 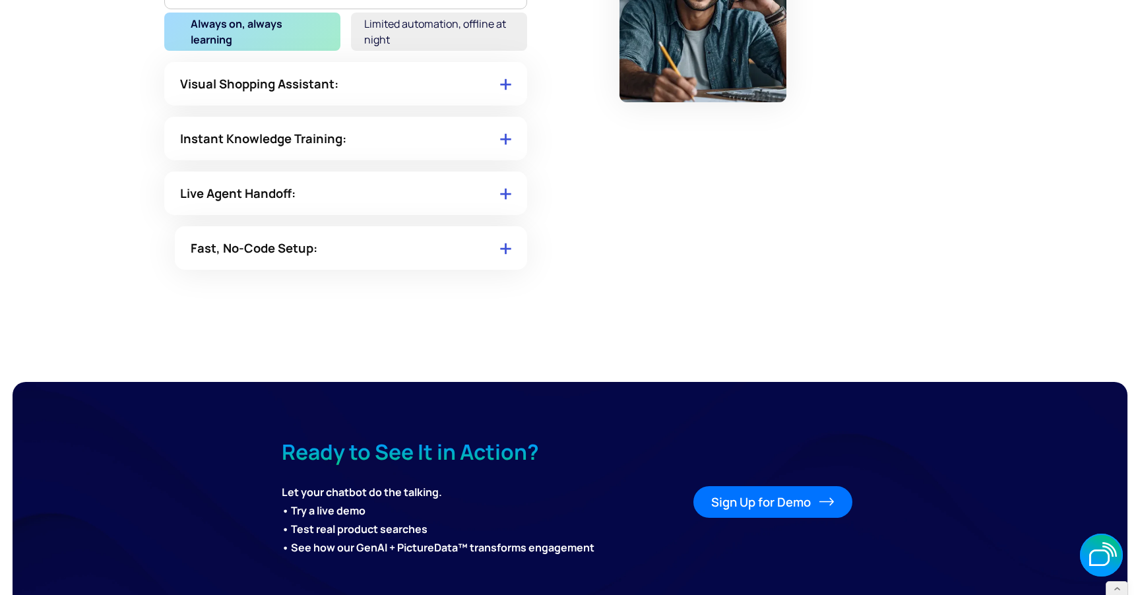 I want to click on strong: Ready to See It in Action?, so click(x=410, y=452).